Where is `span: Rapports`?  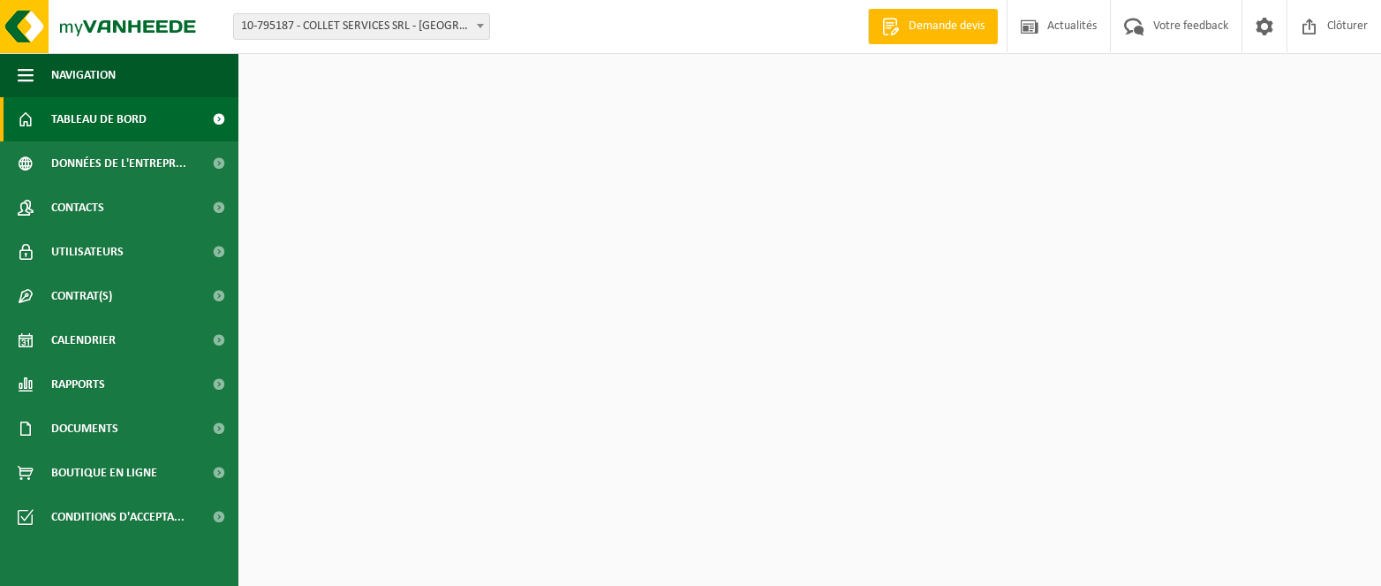
span: Rapports is located at coordinates (78, 384).